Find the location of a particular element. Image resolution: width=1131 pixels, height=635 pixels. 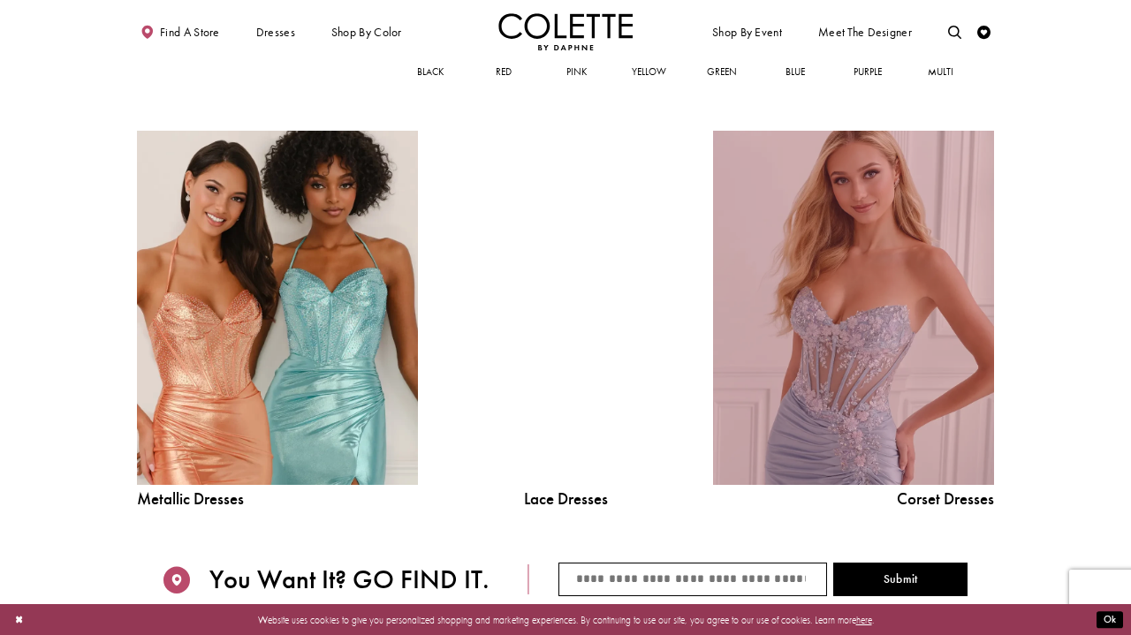

a: Meet the designer is located at coordinates (865, 32).